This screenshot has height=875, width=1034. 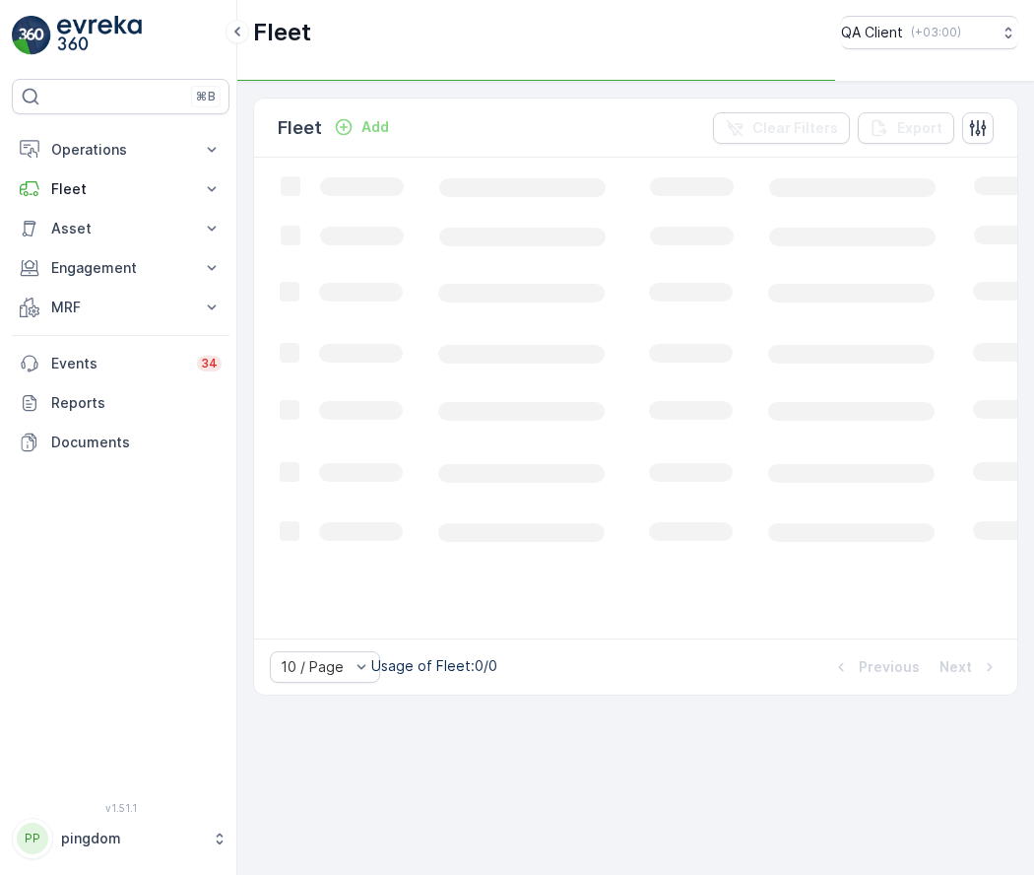 What do you see at coordinates (120, 228) in the screenshot?
I see `p: Asset` at bounding box center [120, 228].